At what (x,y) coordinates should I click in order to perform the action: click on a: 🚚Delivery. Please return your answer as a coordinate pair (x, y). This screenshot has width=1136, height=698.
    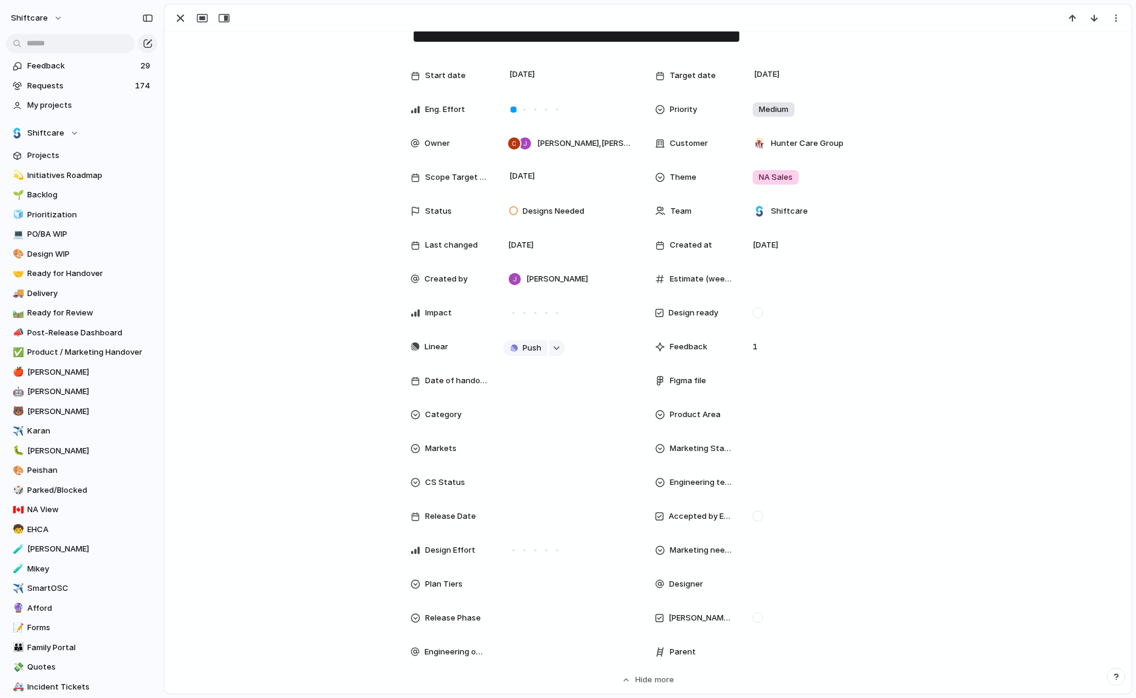
    Looking at the image, I should click on (82, 294).